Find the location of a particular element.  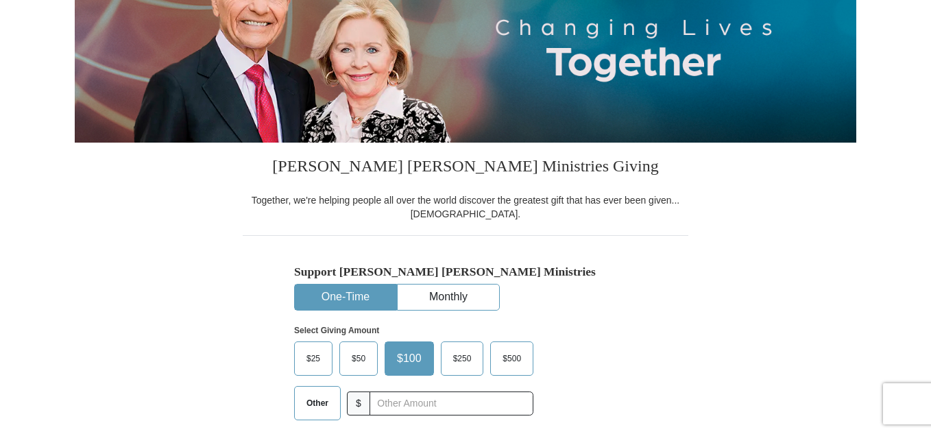

div: Together, we're helping people all over the world discover the greatest gift that has ever been g... is located at coordinates (466, 207).